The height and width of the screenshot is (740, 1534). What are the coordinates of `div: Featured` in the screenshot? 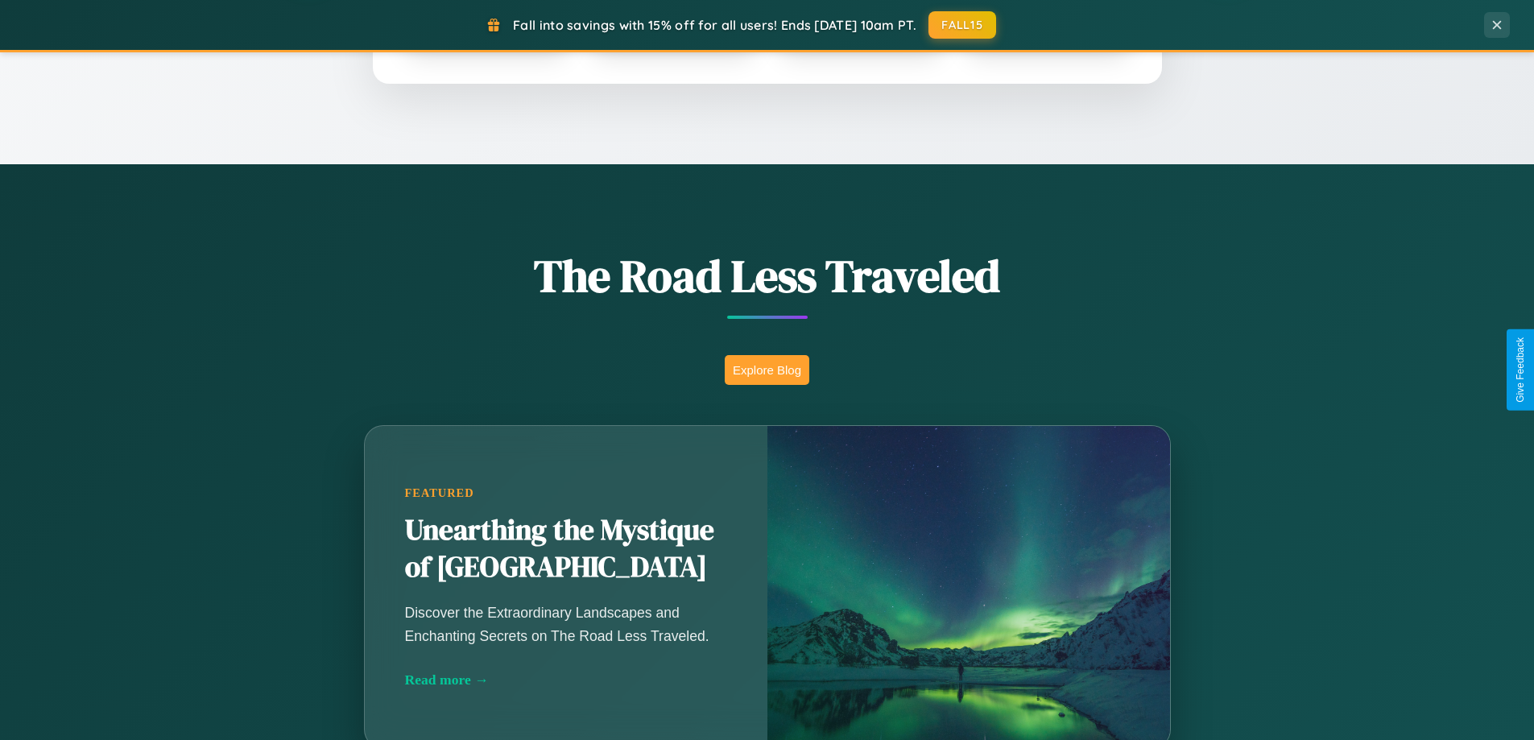 It's located at (566, 493).